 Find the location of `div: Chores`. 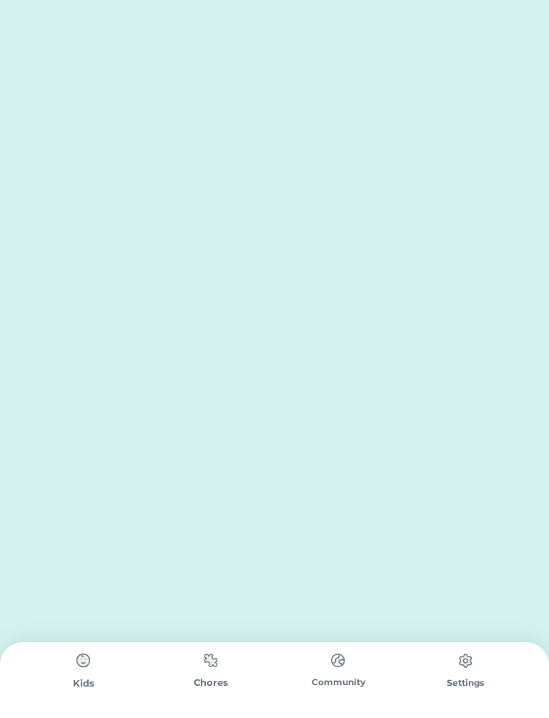

div: Chores is located at coordinates (211, 683).